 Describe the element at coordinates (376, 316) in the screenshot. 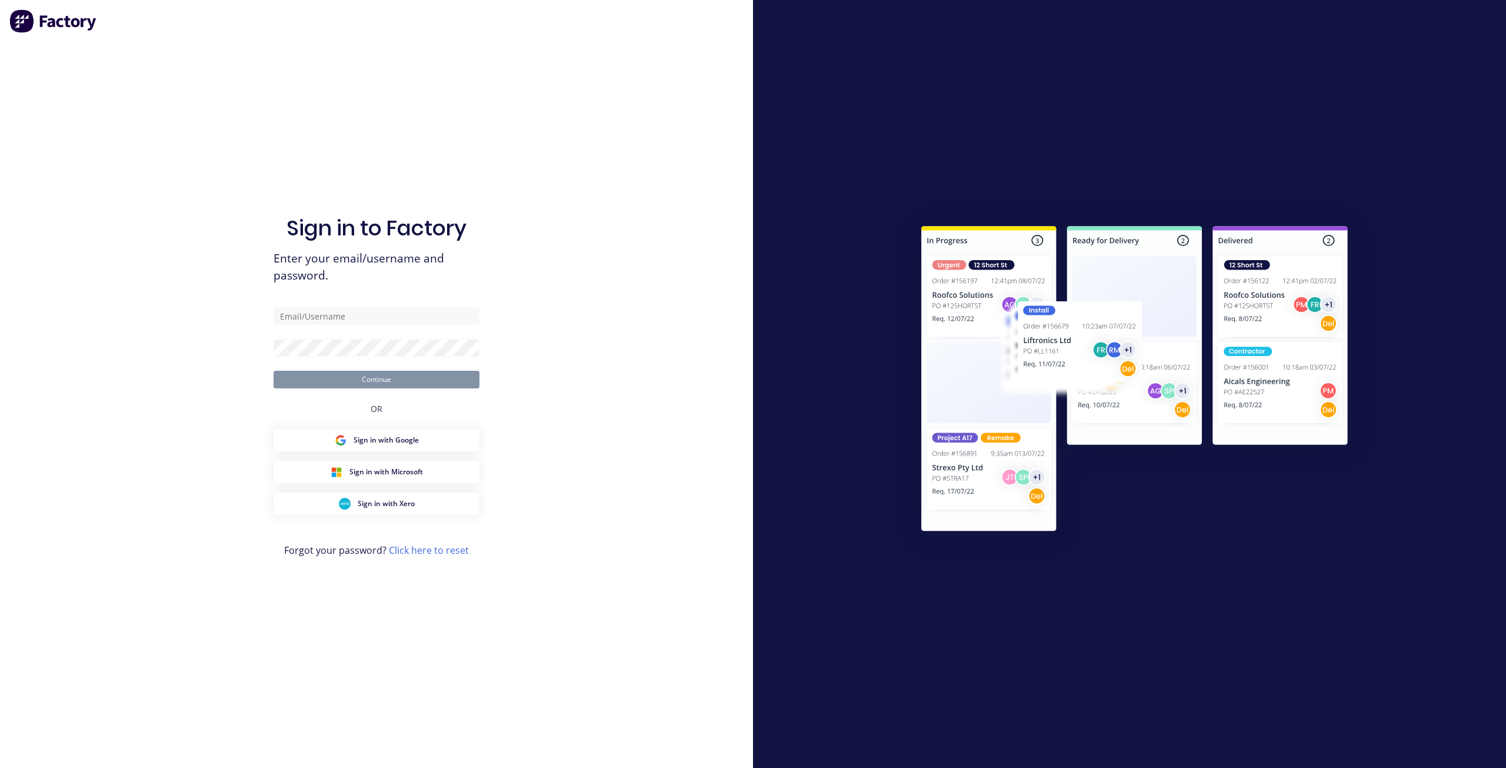

I see `input: Email/Username` at that location.